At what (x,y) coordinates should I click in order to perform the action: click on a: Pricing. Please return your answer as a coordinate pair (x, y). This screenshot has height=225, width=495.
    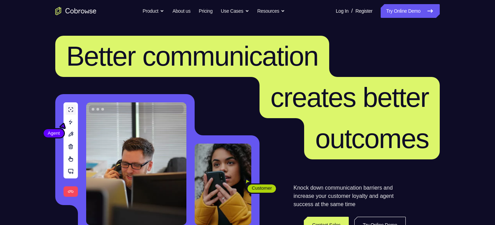
    Looking at the image, I should click on (206, 11).